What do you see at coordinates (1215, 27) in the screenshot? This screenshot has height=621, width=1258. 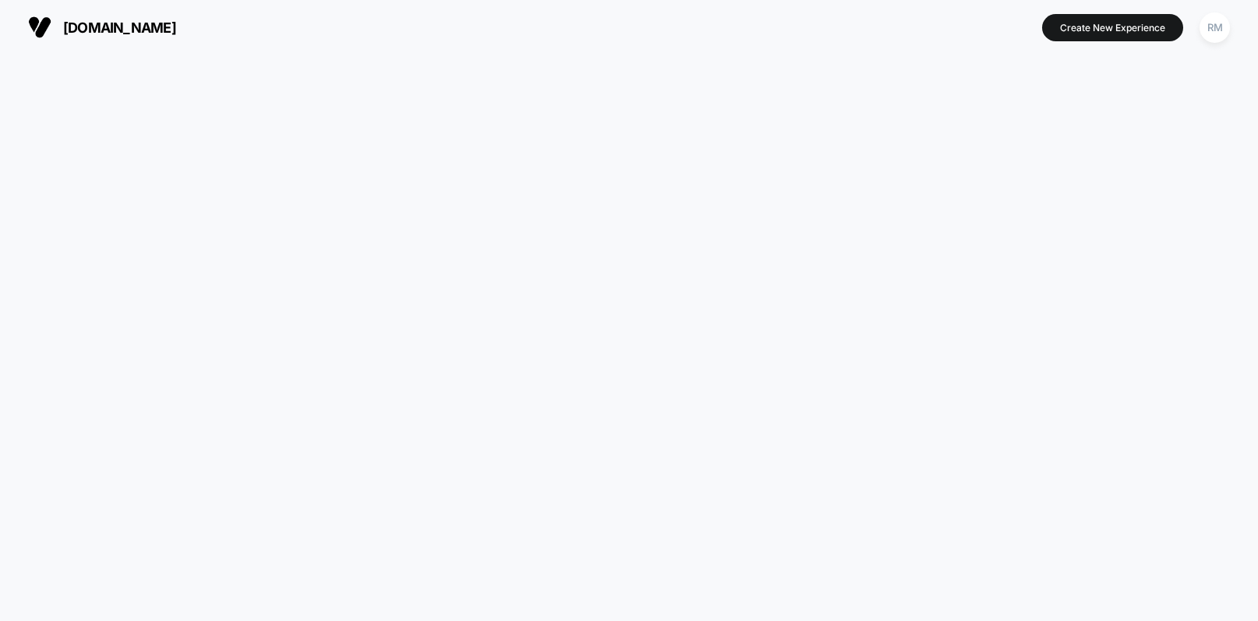 I see `div: RM` at bounding box center [1215, 27].